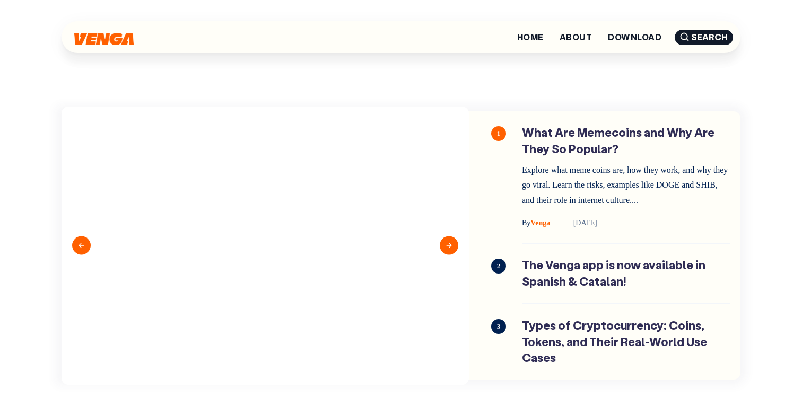 The image size is (802, 397). What do you see at coordinates (81, 246) in the screenshot?
I see `button: Previous` at bounding box center [81, 246].